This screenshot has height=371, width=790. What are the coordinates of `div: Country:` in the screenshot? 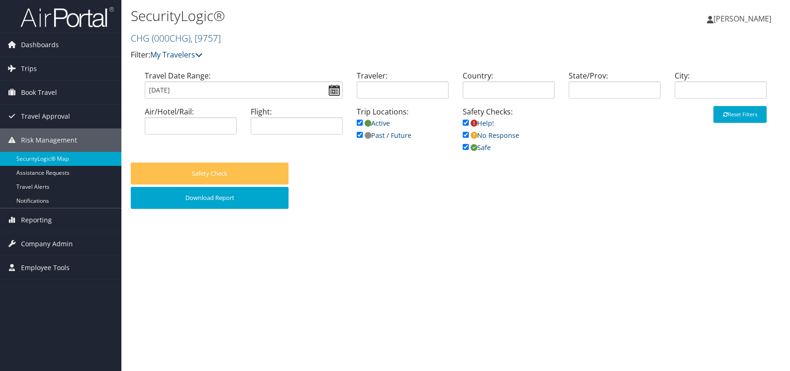 It's located at (508, 88).